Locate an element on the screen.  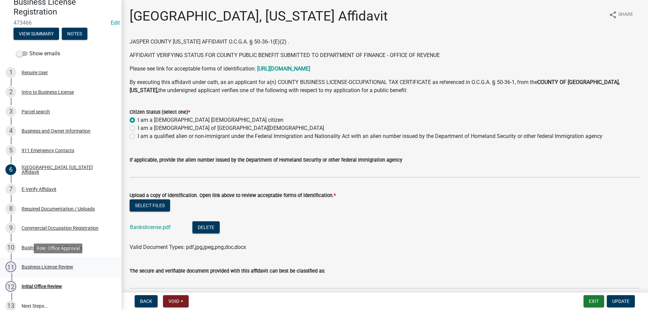
p: Please see link for acceptable forms of identification: is located at coordinates (385, 69).